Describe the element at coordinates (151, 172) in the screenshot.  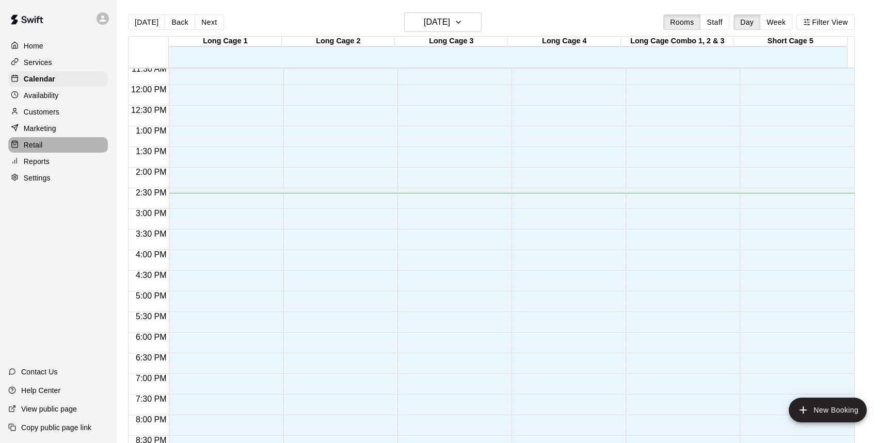
I see `span: 2:00 PM` at that location.